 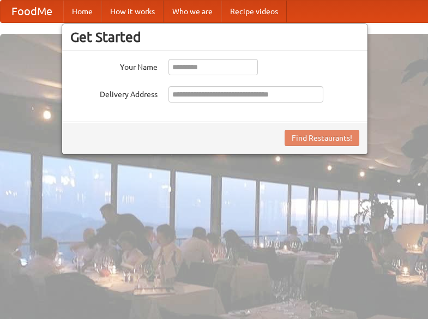 I want to click on h3: Get Started, so click(x=215, y=37).